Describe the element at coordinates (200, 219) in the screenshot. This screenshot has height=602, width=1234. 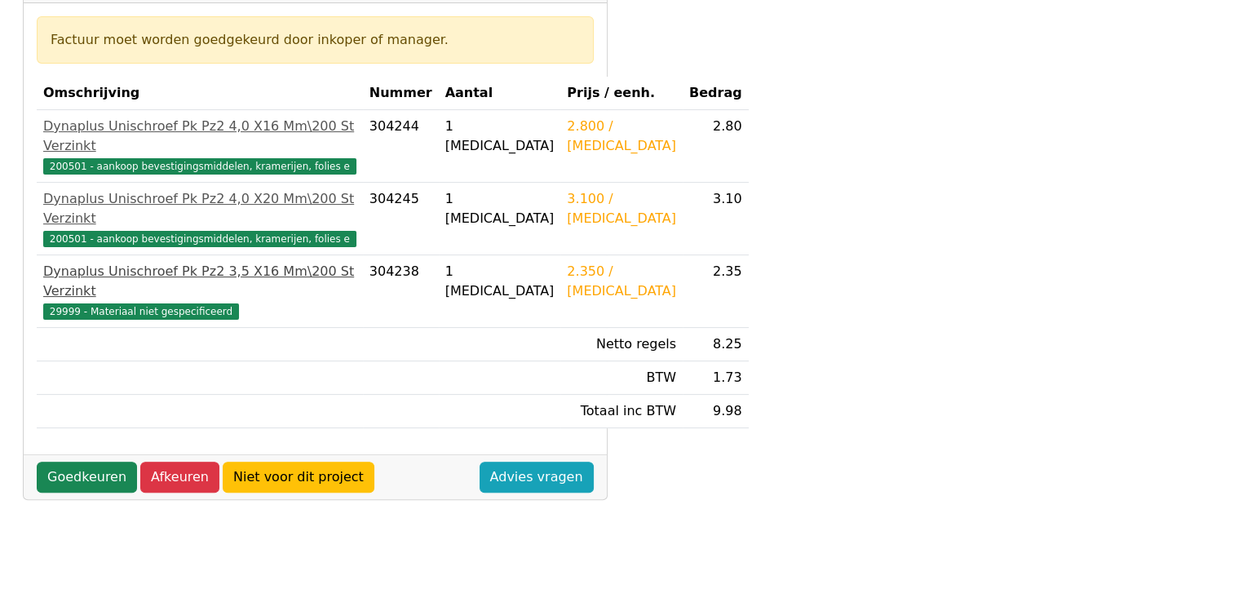
I see `a: Dynaplus Unischroef Pk Pz2 4,0 X20 Mm\200 St Verzinkt200501 - aankoop bevestigingsmiddelen, krame...` at that location.